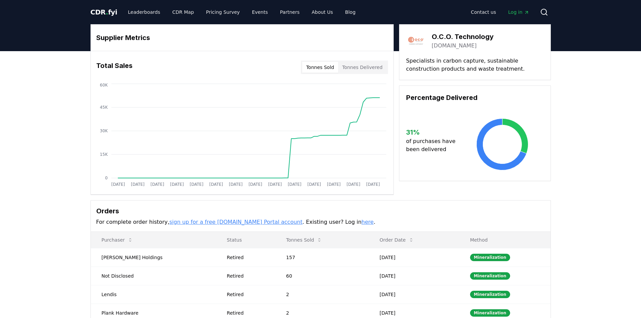 The height and width of the screenshot is (318, 641). What do you see at coordinates (183, 12) in the screenshot?
I see `a: CDR Map` at bounding box center [183, 12].